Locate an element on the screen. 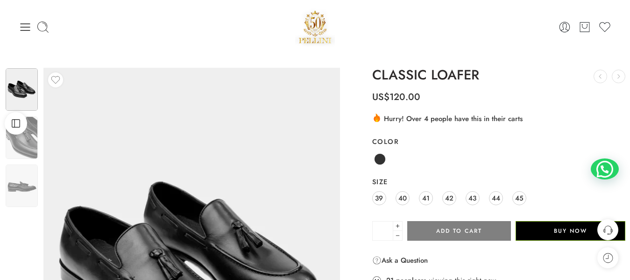  a: 40 is located at coordinates (403, 198).